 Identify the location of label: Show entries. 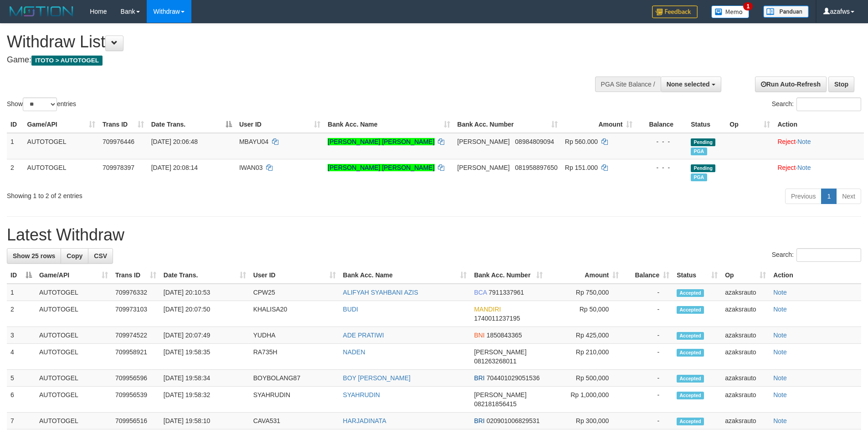
(41, 104).